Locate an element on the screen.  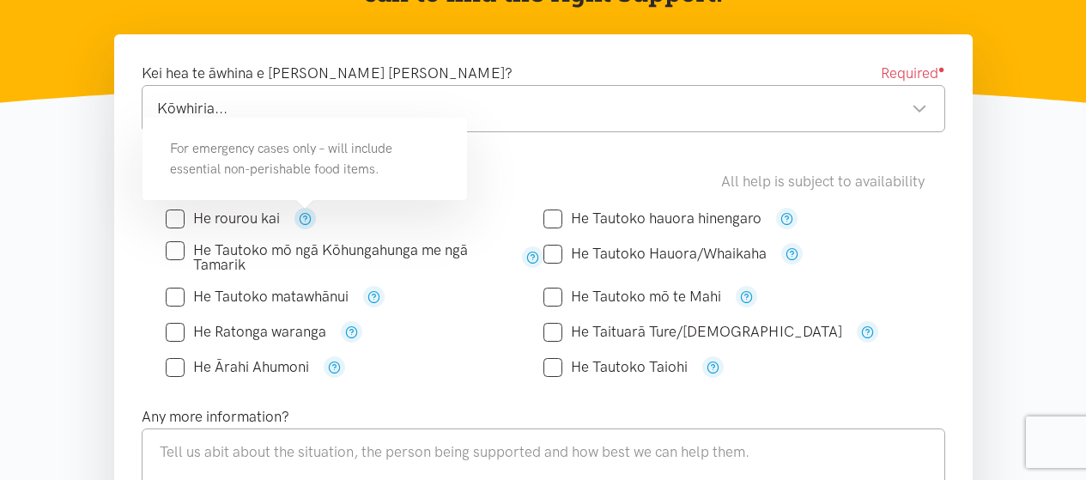
div: Kōwhiria... is located at coordinates (542, 108).